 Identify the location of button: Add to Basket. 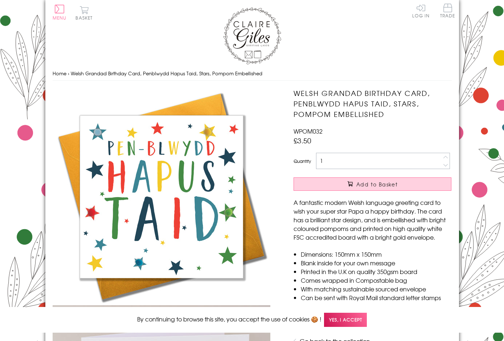
(372, 184).